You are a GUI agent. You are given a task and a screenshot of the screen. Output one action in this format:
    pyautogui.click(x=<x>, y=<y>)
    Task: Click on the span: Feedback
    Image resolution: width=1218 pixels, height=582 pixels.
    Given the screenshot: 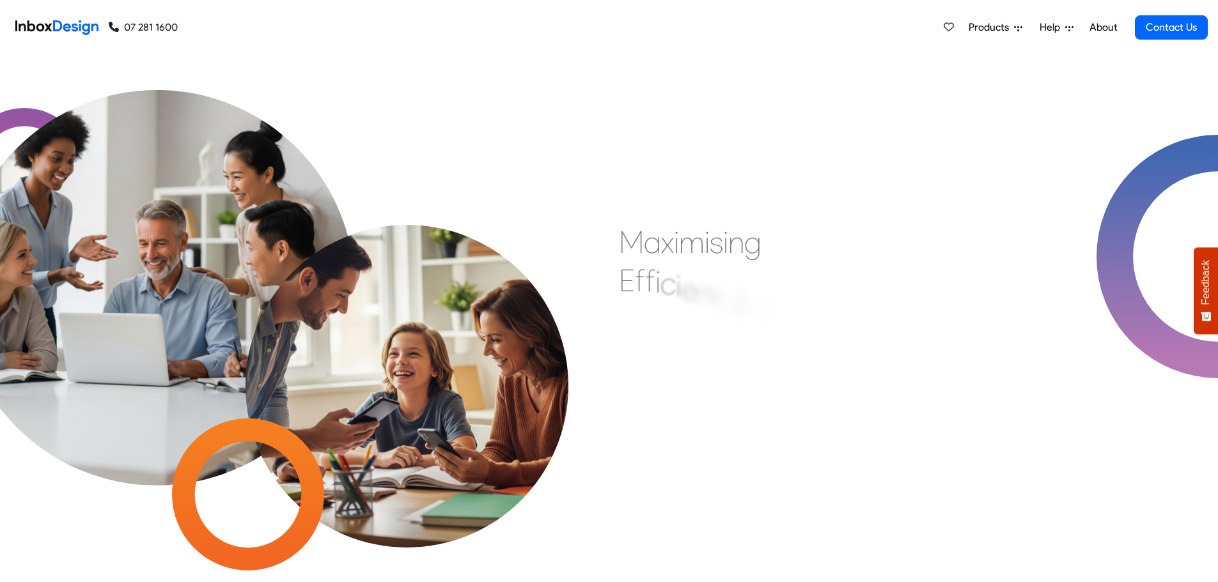 What is the action you would take?
    pyautogui.click(x=1206, y=283)
    